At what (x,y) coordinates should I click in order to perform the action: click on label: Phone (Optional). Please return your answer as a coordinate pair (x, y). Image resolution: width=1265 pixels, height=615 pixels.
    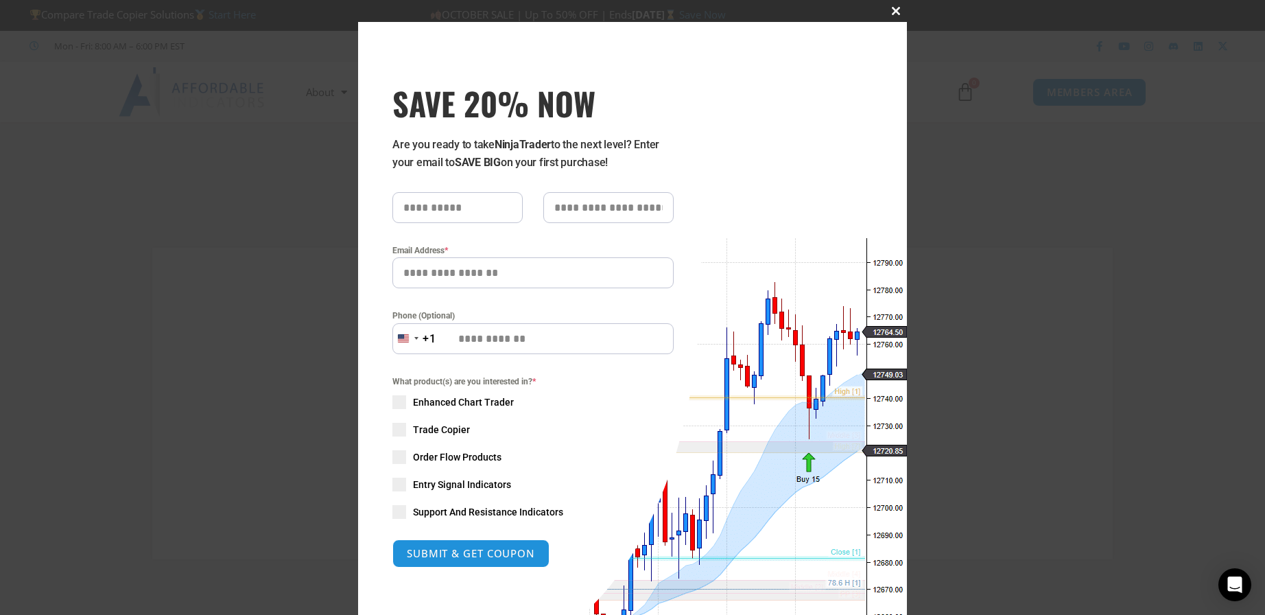
    Looking at the image, I should click on (533, 316).